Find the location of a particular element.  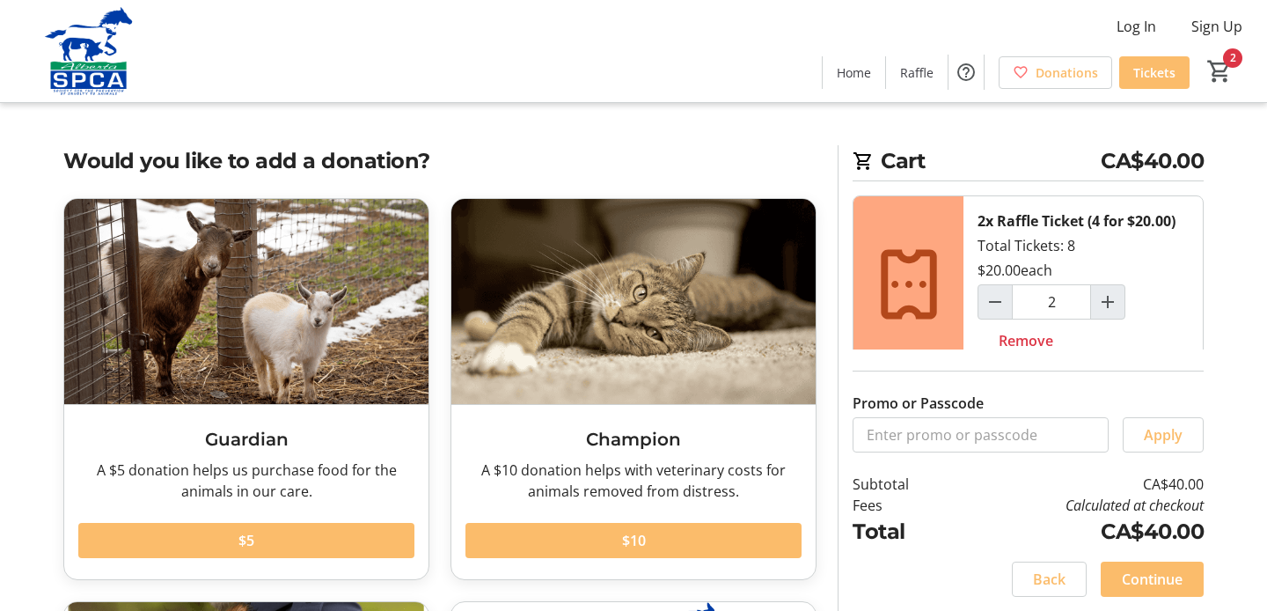

button: Cart is located at coordinates (1220, 71).